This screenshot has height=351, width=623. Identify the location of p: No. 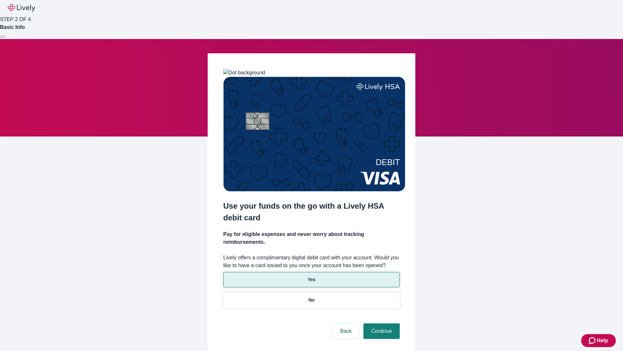
(312, 300).